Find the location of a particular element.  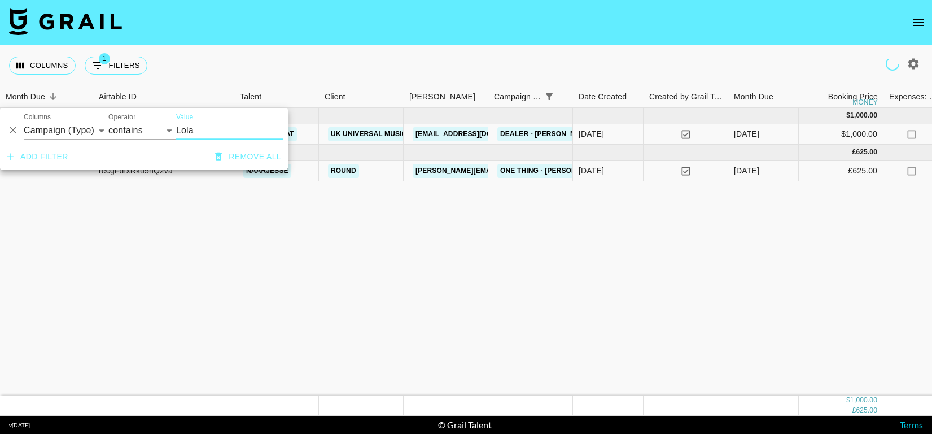

div: 27/6/2025 is located at coordinates (591, 170).